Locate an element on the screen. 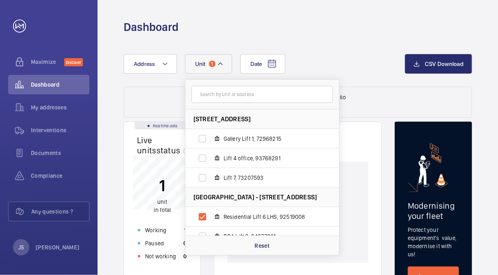 This screenshot has width=498, height=275. p: in total is located at coordinates (162, 206).